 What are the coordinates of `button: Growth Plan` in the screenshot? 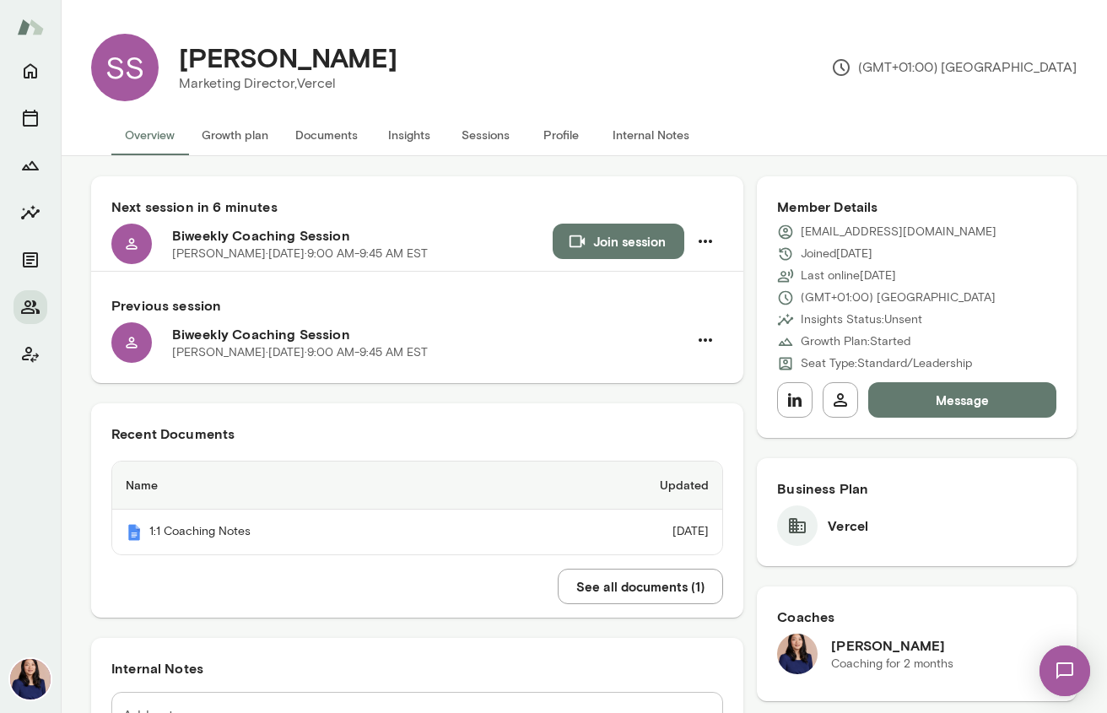 It's located at (30, 165).